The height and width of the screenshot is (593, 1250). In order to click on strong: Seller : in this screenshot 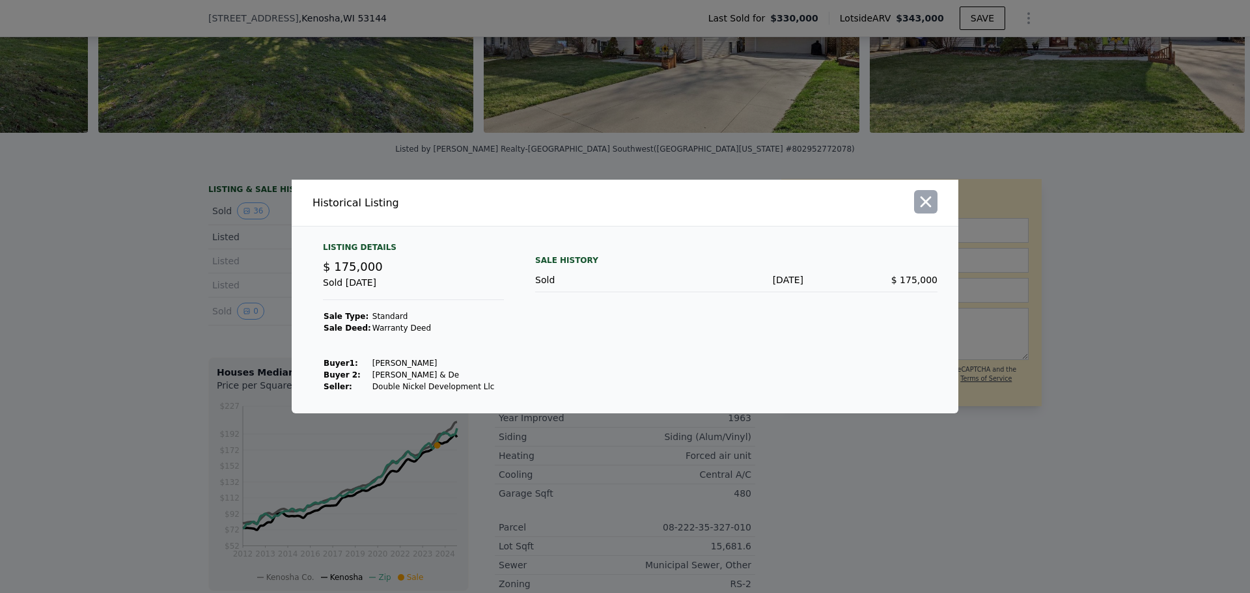, I will do `click(338, 387)`.